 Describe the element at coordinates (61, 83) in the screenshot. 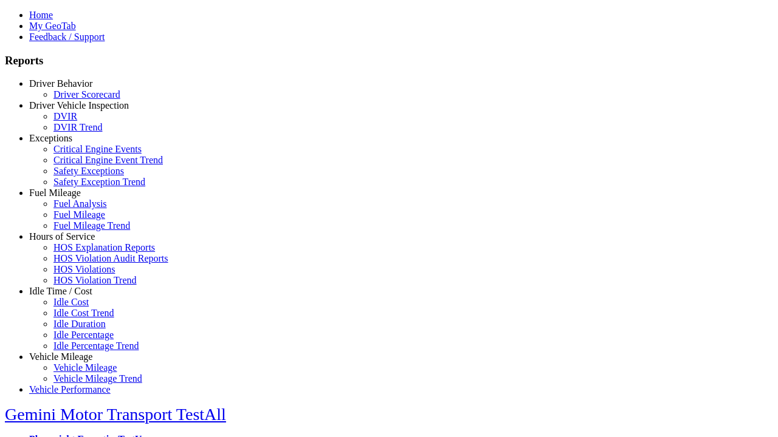

I see `a: Driver Behavior` at that location.